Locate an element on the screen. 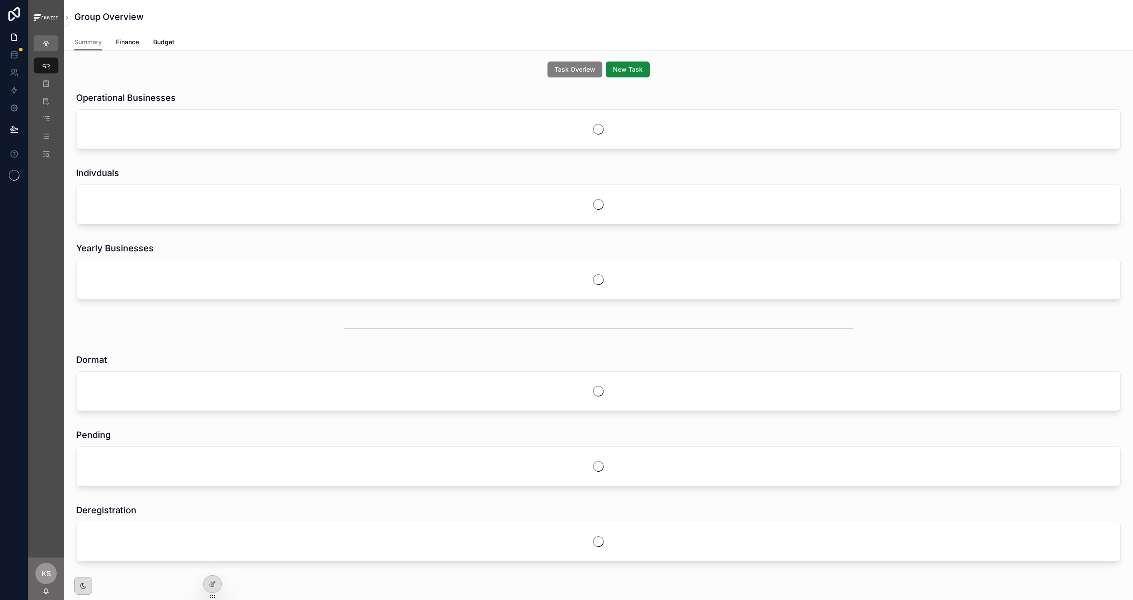 The width and height of the screenshot is (1133, 600). h1: Indivduals is located at coordinates (97, 173).